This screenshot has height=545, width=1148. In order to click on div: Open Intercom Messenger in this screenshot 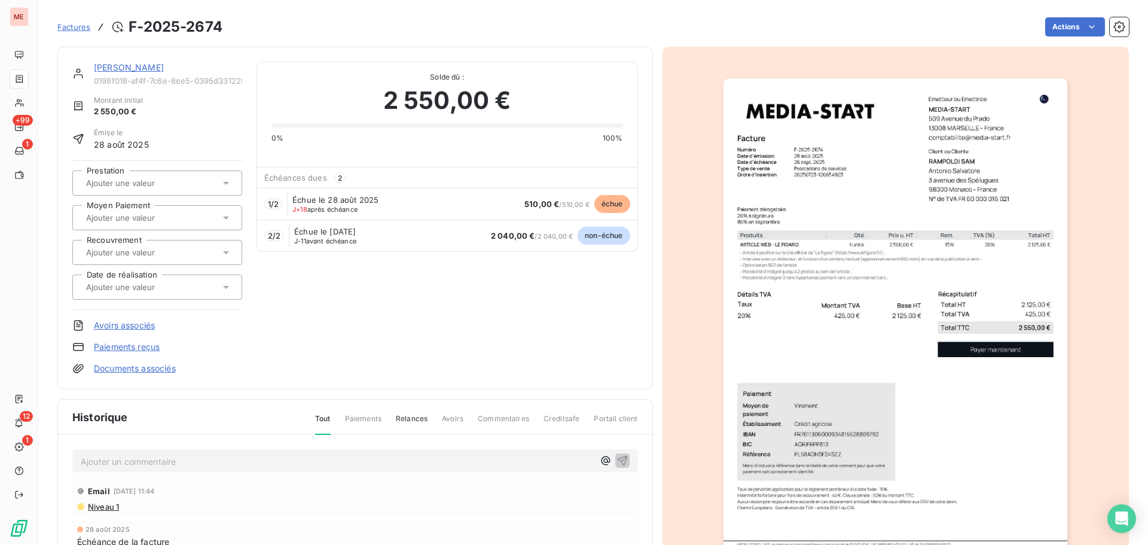, I will do `click(1122, 518)`.